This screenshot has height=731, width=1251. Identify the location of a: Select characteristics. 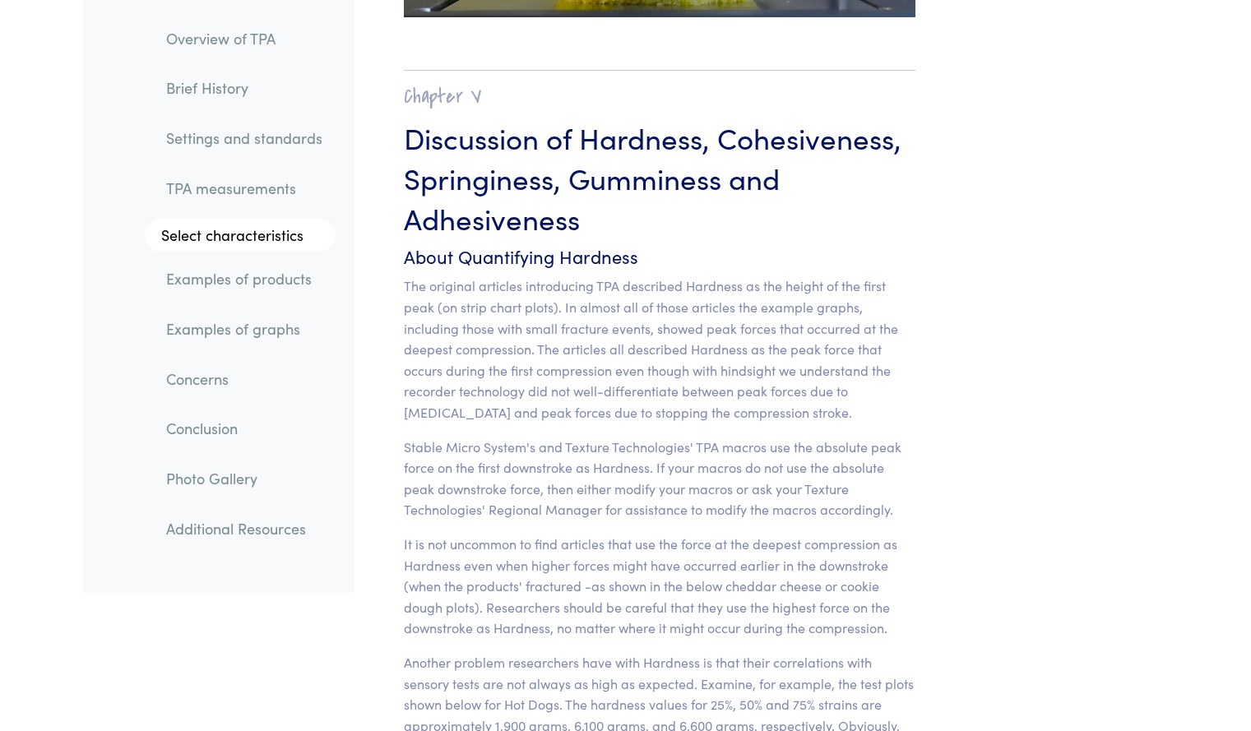
(240, 236).